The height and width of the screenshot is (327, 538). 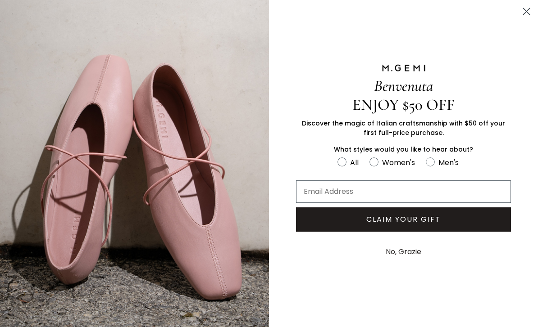 I want to click on input: Email Address, so click(x=403, y=192).